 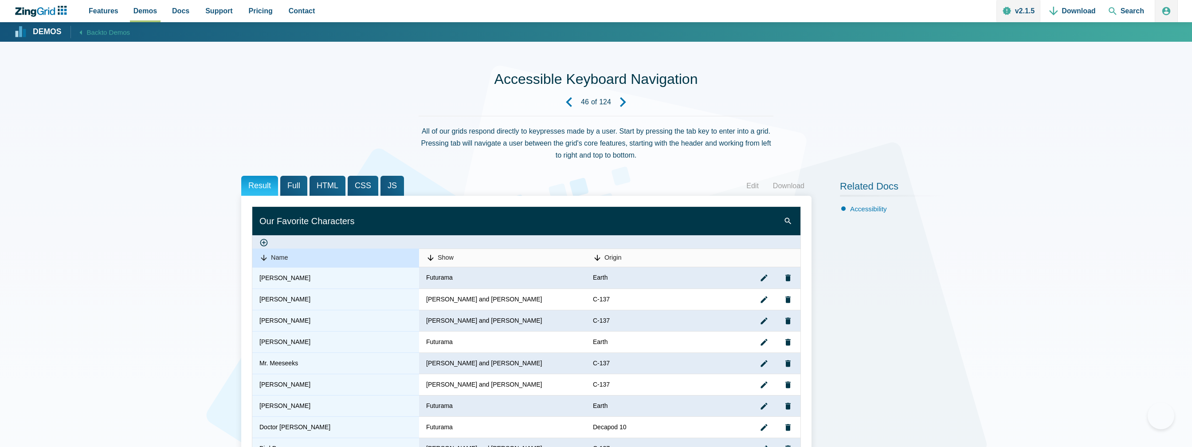 What do you see at coordinates (895, 188) in the screenshot?
I see `h2: Related Docs` at bounding box center [895, 188].